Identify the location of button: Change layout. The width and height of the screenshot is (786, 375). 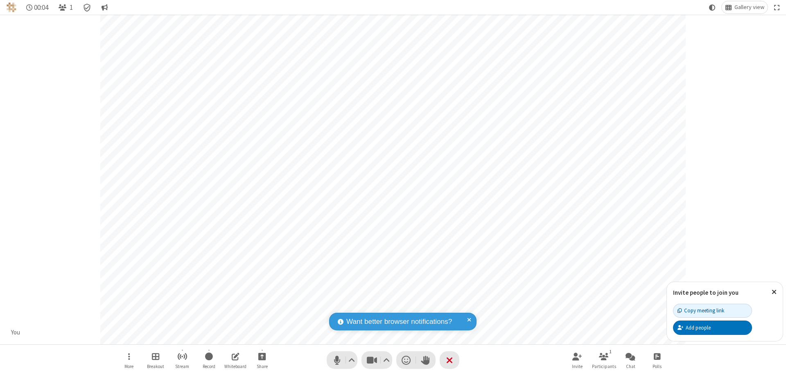
(745, 7).